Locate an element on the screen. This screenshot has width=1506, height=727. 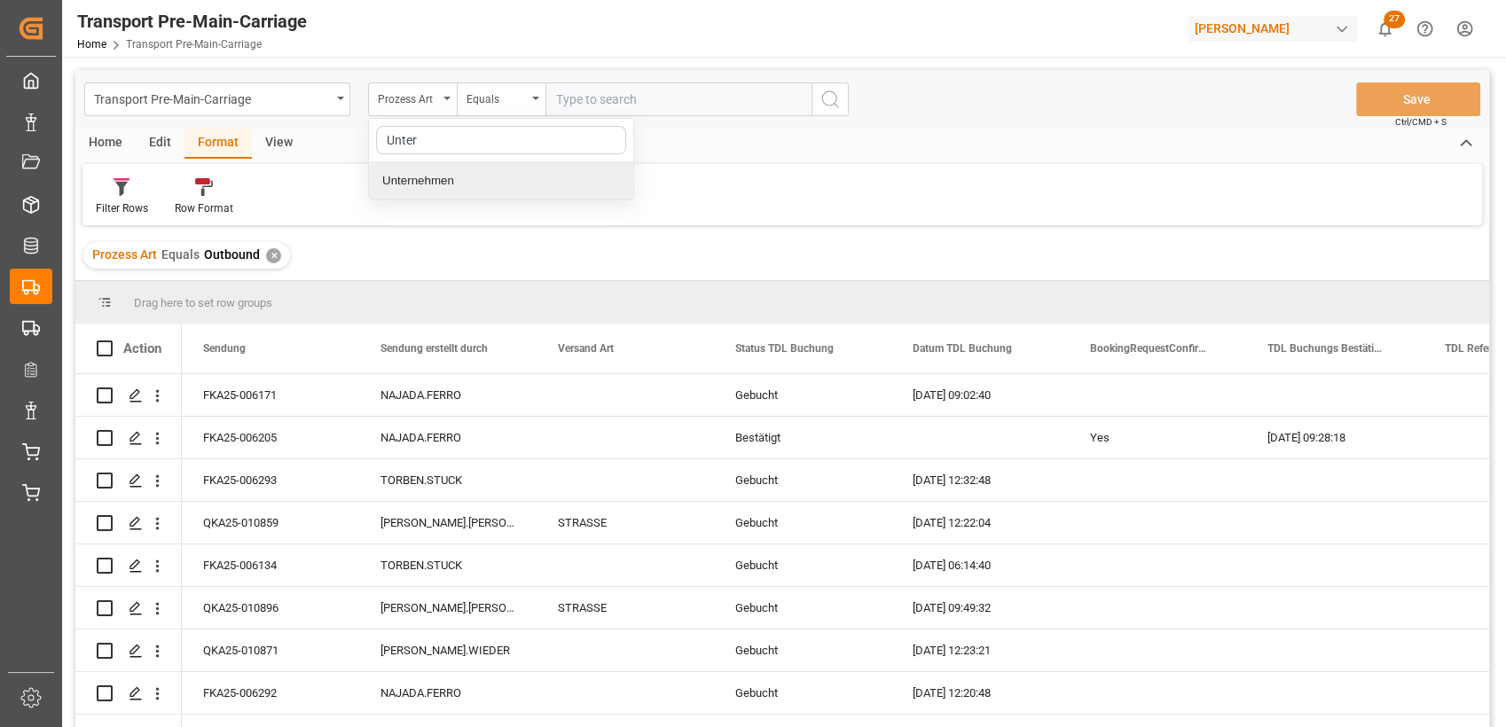
input: Type to search is located at coordinates (678, 99).